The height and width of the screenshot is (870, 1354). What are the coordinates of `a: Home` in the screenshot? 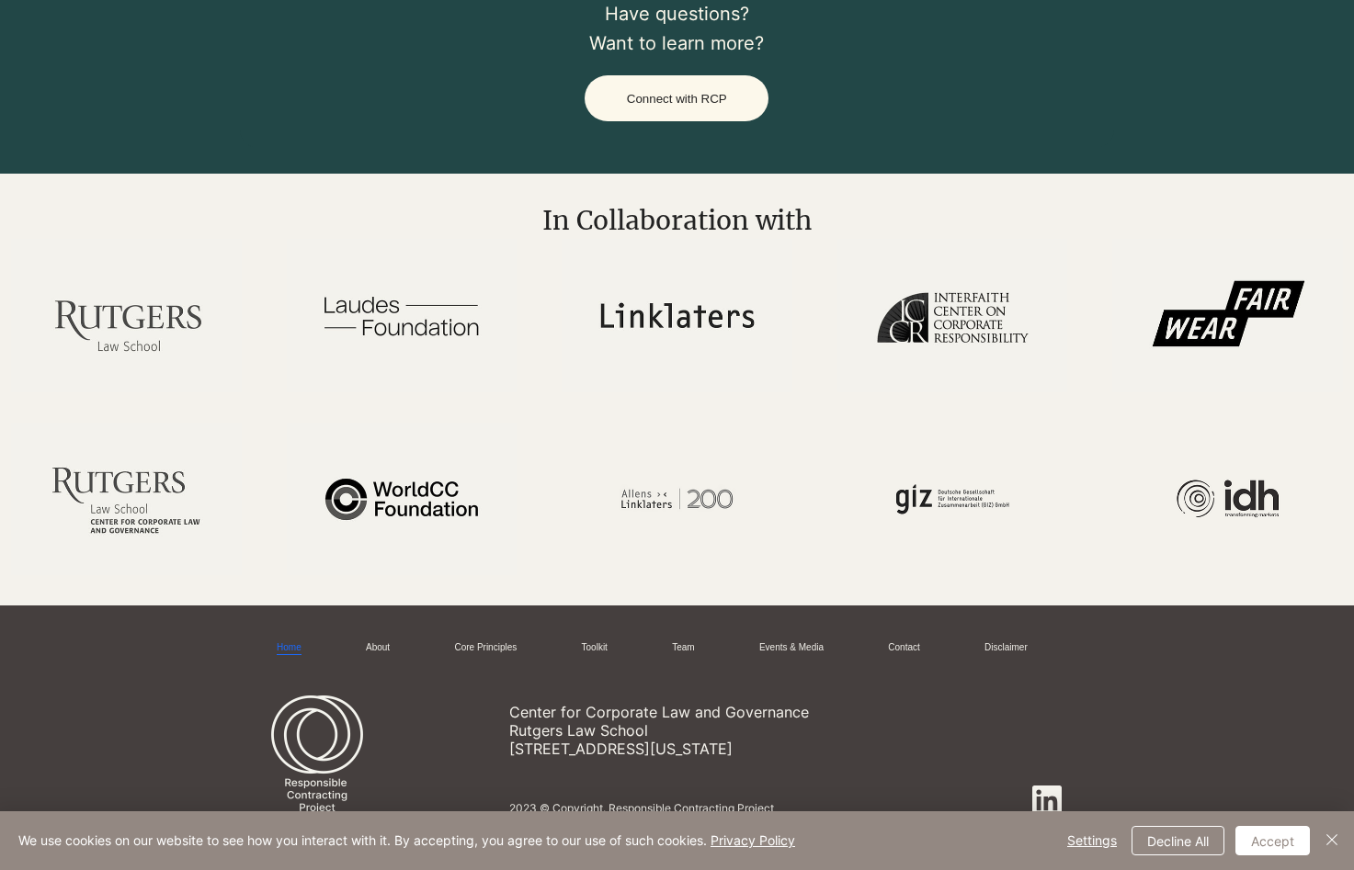 It's located at (289, 648).